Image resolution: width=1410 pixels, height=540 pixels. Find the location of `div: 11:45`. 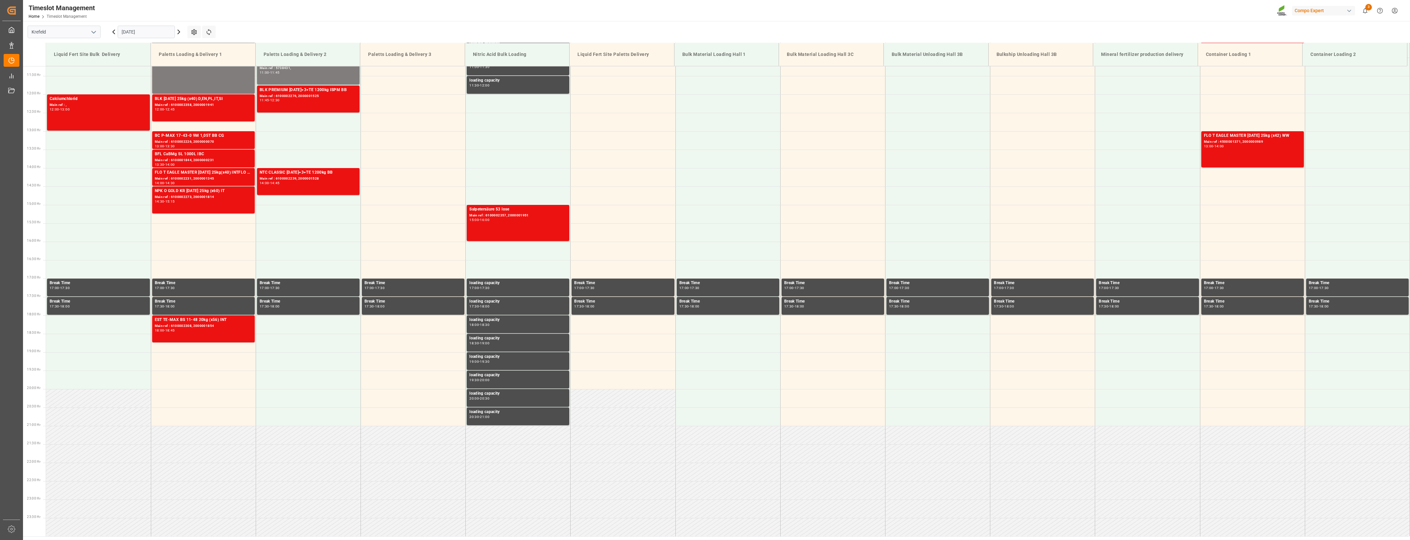

div: 11:45 is located at coordinates (264, 100).